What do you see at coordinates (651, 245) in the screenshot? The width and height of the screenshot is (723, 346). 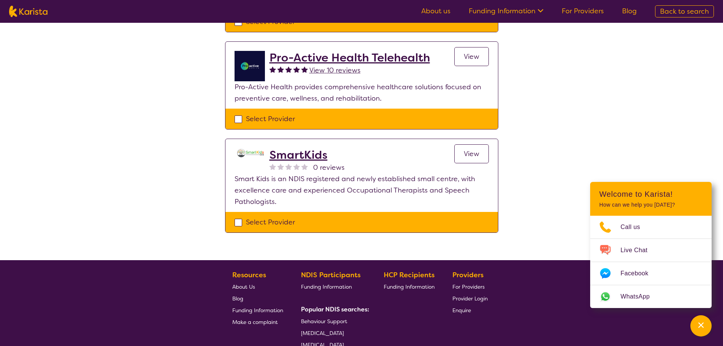 I see `div: Channel Menu` at bounding box center [651, 245].